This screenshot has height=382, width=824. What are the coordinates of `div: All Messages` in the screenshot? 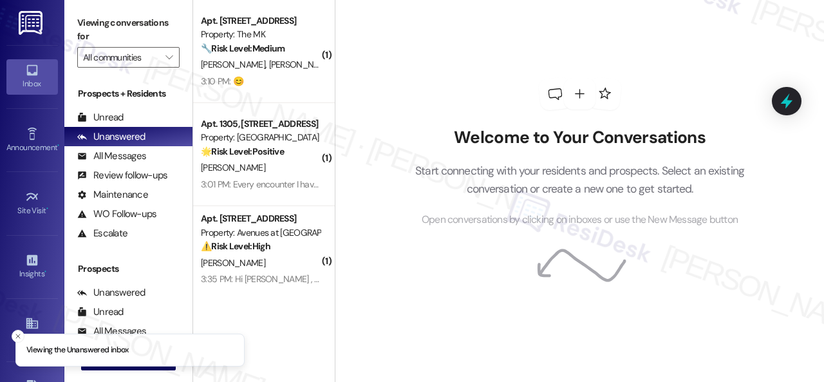 It's located at (111, 156).